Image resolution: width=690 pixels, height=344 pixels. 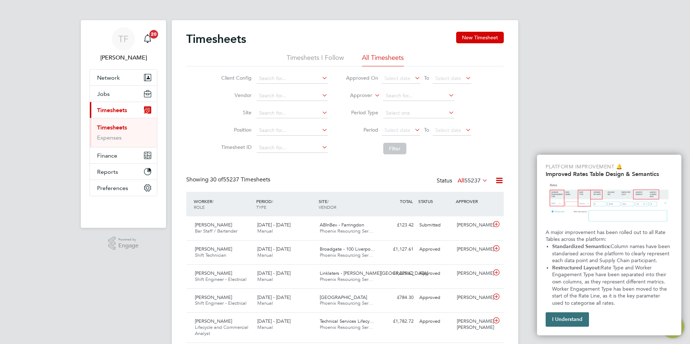 I want to click on label: Vendor, so click(x=235, y=95).